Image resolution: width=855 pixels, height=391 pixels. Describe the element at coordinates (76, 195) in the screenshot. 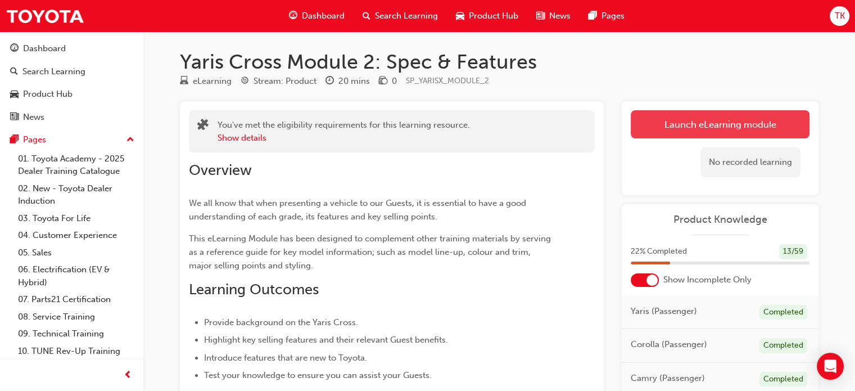

I see `a: 02. New - Toyota Dealer Induction` at that location.